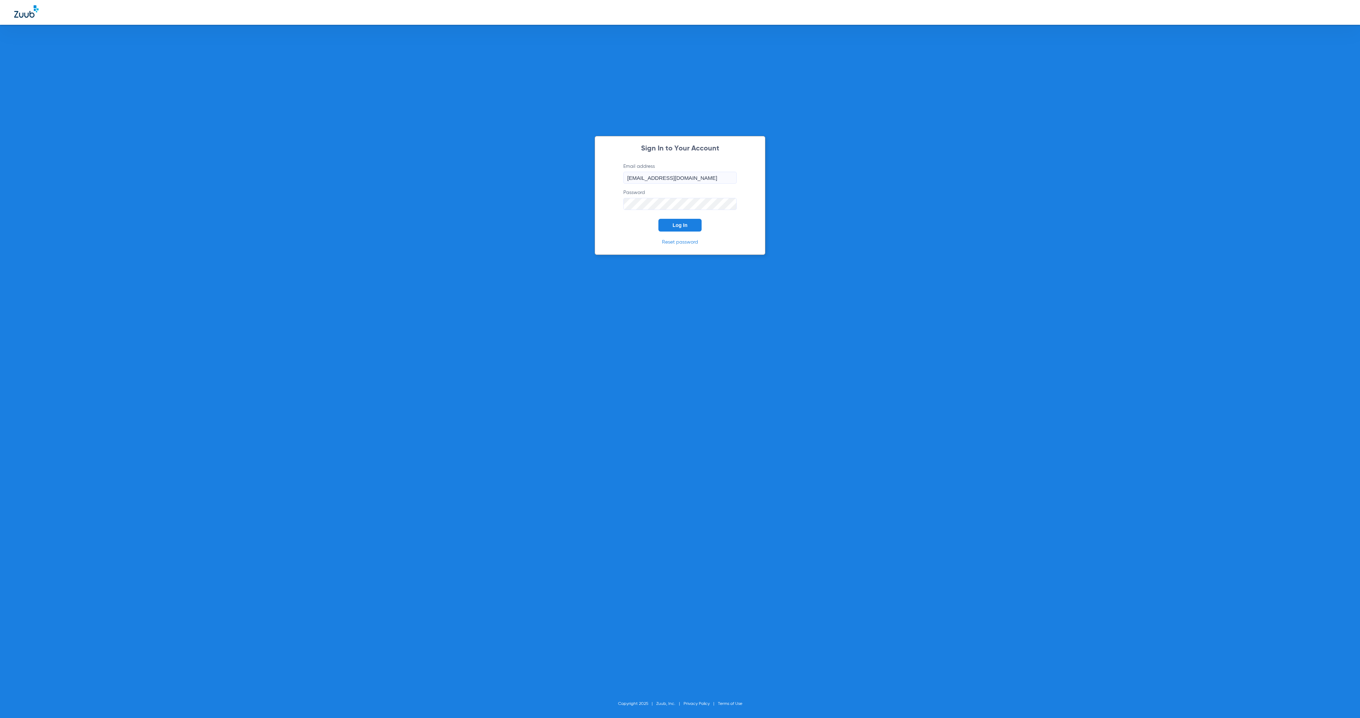 The image size is (1360, 718). What do you see at coordinates (637, 704) in the screenshot?
I see `li: Copyright 2025` at bounding box center [637, 704].